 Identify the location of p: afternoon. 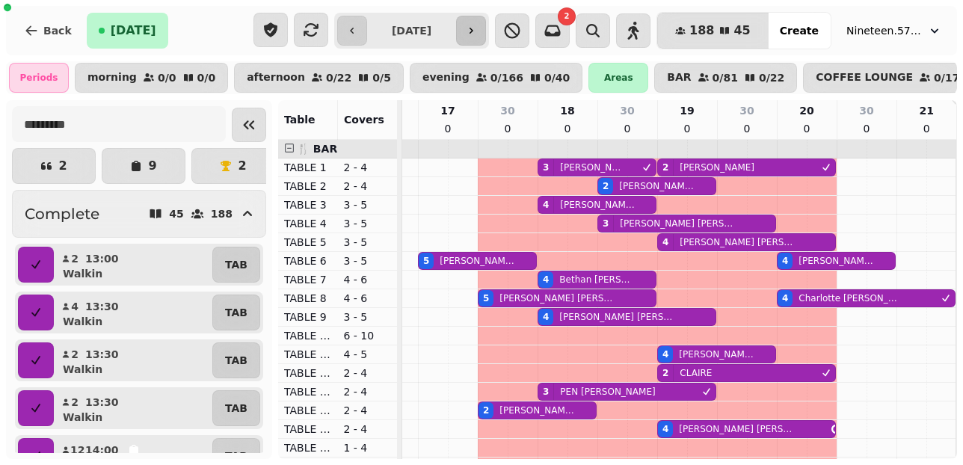
(276, 78).